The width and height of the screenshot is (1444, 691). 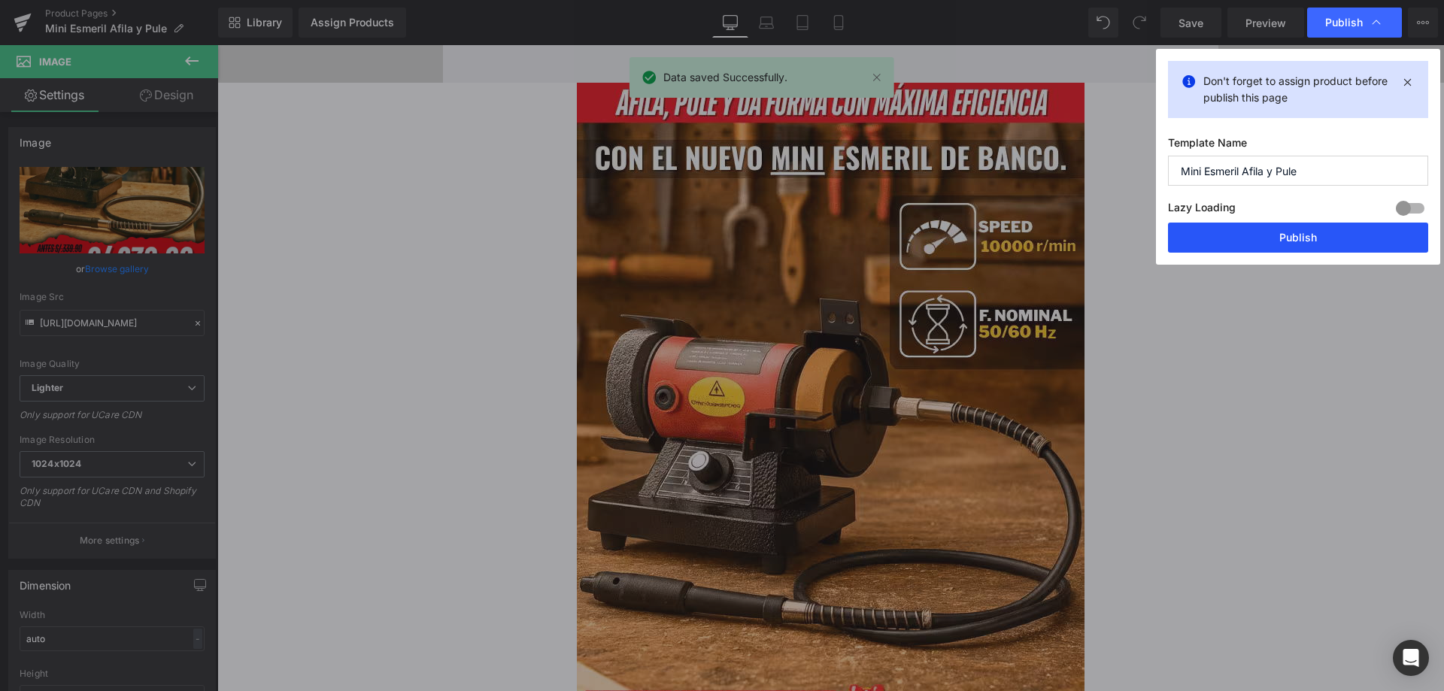 What do you see at coordinates (1298, 89) in the screenshot?
I see `p: Don't forget to assign product before publish this page` at bounding box center [1298, 89].